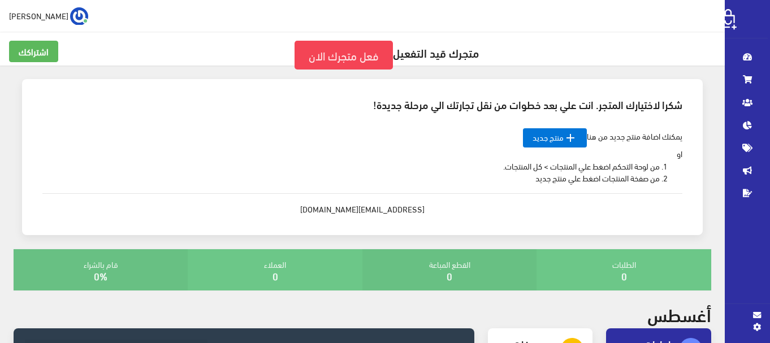 Image resolution: width=770 pixels, height=343 pixels. I want to click on a: اشتراكك, so click(33, 51).